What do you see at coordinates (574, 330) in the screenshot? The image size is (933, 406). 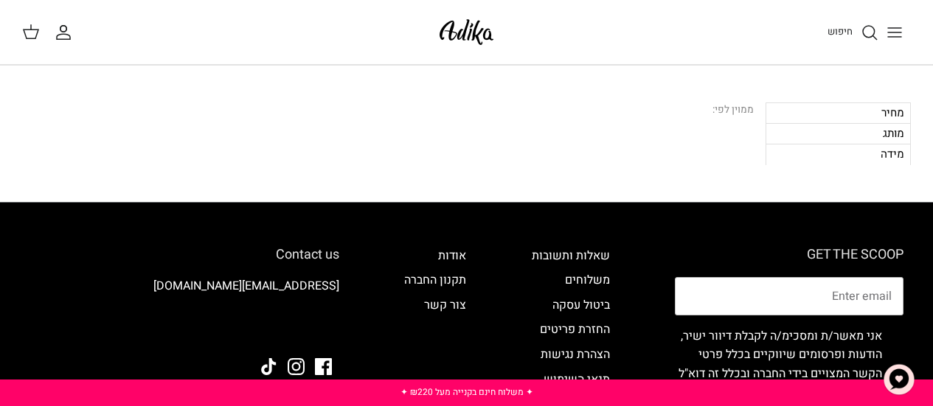 I see `a: החזרת פריטים` at bounding box center [574, 330].